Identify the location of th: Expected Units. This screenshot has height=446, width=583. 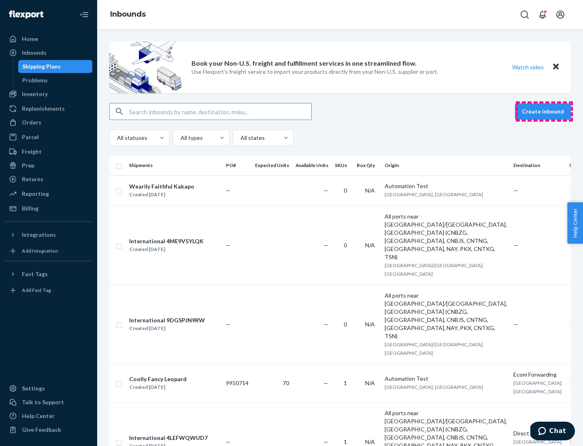
(272, 165).